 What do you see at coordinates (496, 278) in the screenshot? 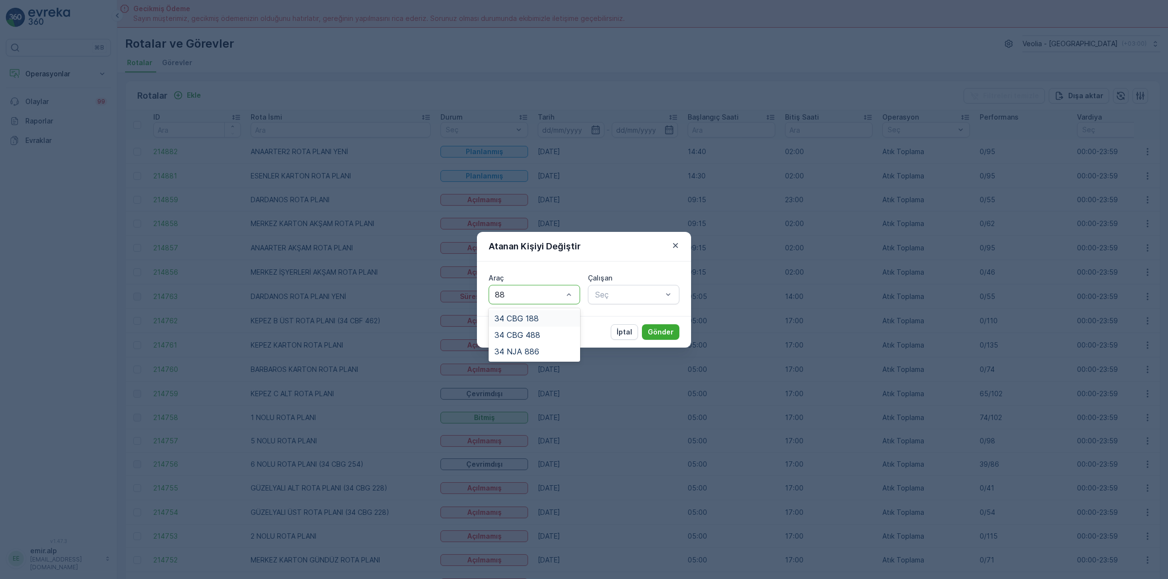
I see `label: Araç` at bounding box center [496, 278].